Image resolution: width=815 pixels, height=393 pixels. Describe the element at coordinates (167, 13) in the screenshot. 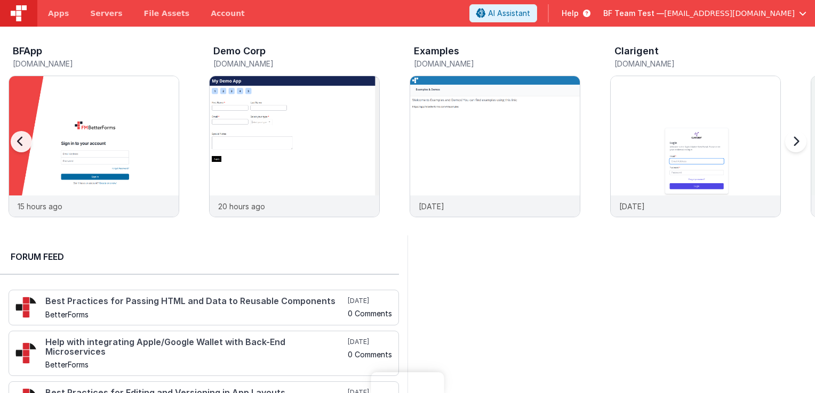

I see `span: File Assets` at that location.